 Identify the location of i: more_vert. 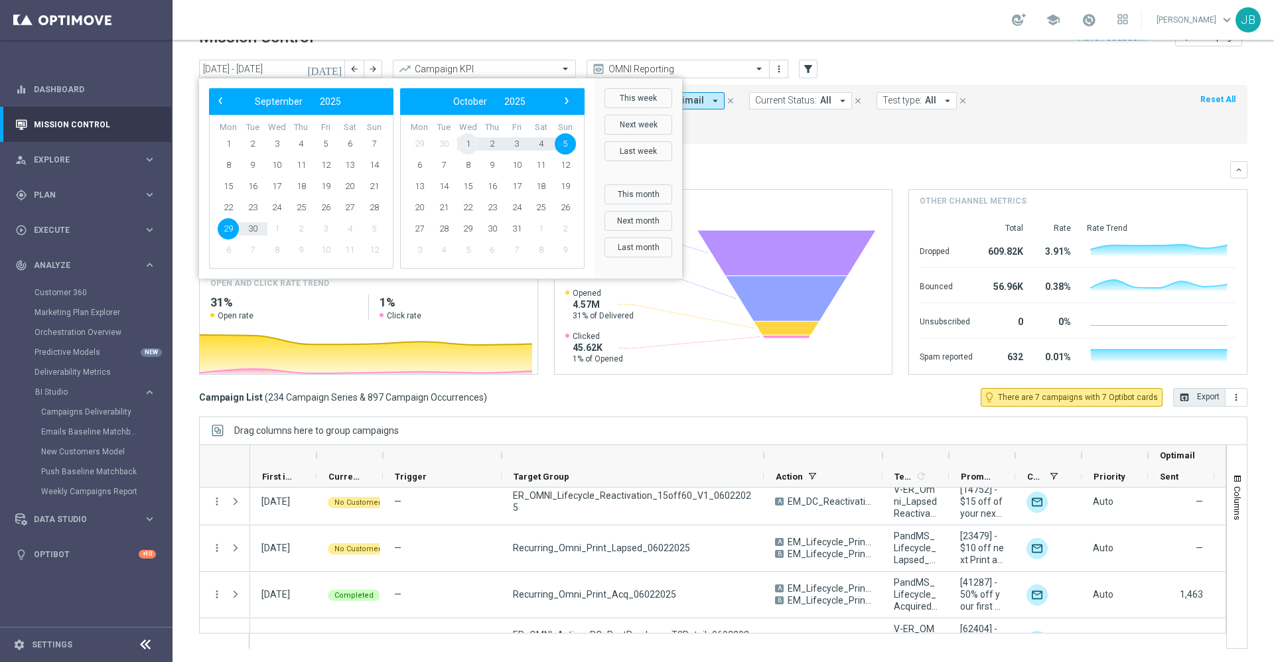
(217, 595).